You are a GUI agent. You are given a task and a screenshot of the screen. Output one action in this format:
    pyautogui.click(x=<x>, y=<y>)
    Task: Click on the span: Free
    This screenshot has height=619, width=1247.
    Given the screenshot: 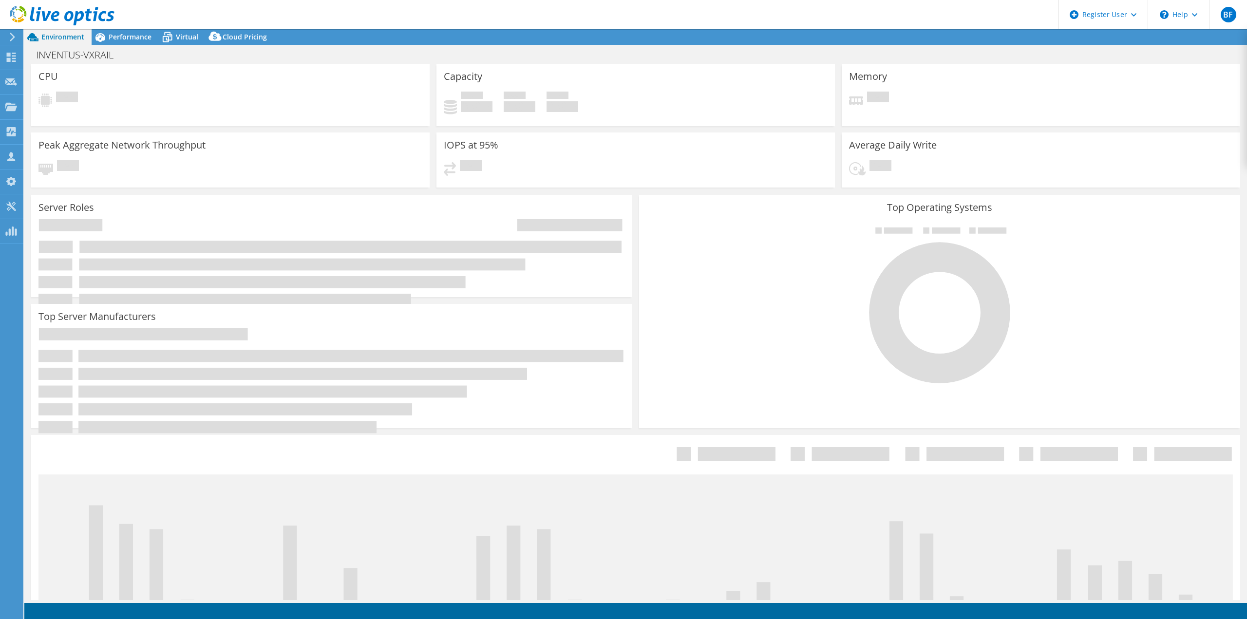 What is the action you would take?
    pyautogui.click(x=515, y=96)
    